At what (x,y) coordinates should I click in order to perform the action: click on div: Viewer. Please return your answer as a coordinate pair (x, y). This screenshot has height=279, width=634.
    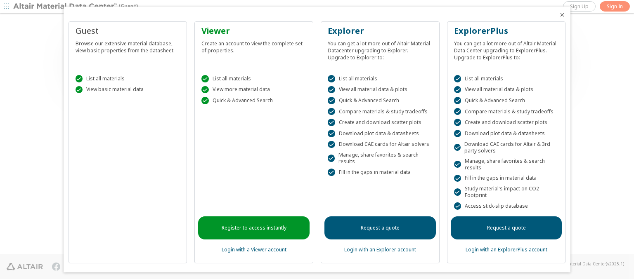
    Looking at the image, I should click on (254, 31).